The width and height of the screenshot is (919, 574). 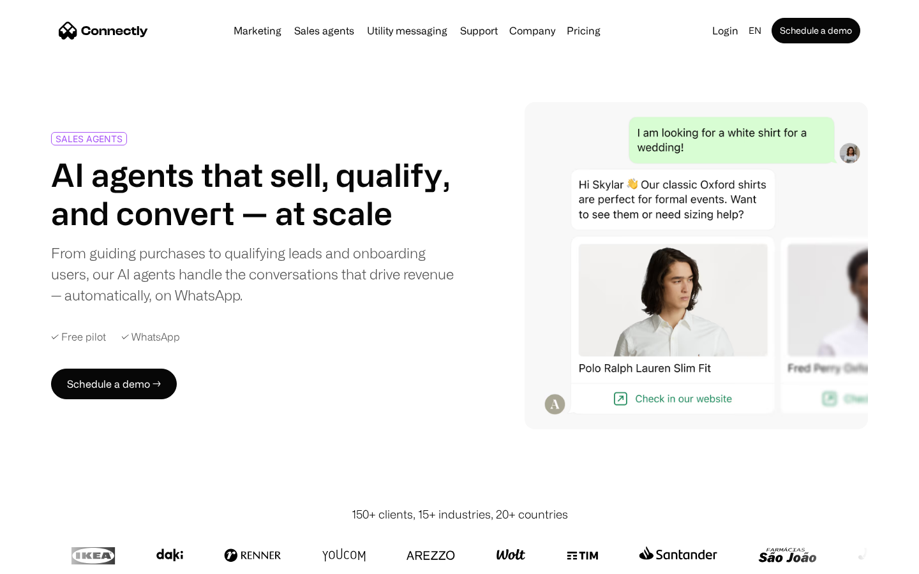 What do you see at coordinates (89, 139) in the screenshot?
I see `div: SALES AGENTS` at bounding box center [89, 139].